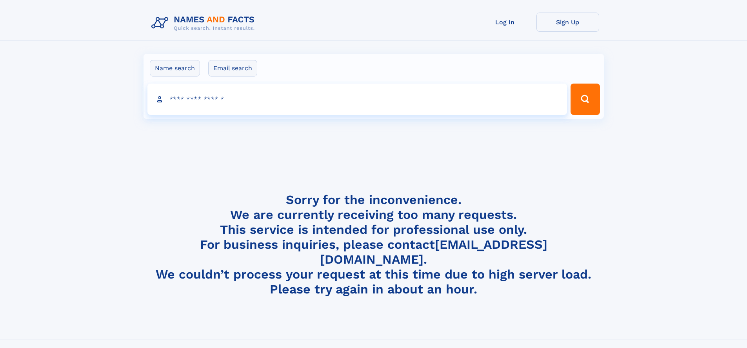  I want to click on label: Email search, so click(233, 68).